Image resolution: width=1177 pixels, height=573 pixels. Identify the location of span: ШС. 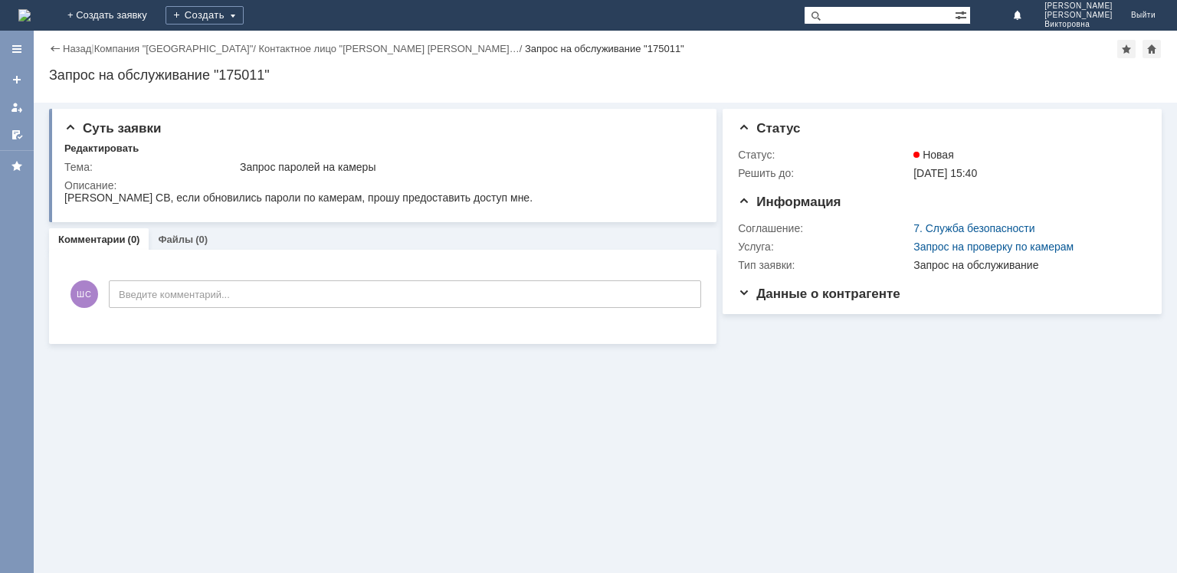
(84, 294).